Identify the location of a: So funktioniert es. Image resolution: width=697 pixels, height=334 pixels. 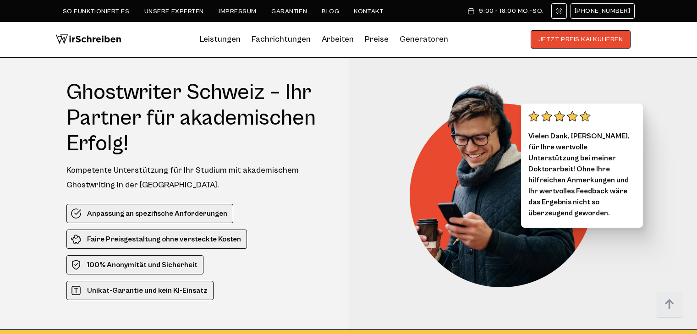
(96, 11).